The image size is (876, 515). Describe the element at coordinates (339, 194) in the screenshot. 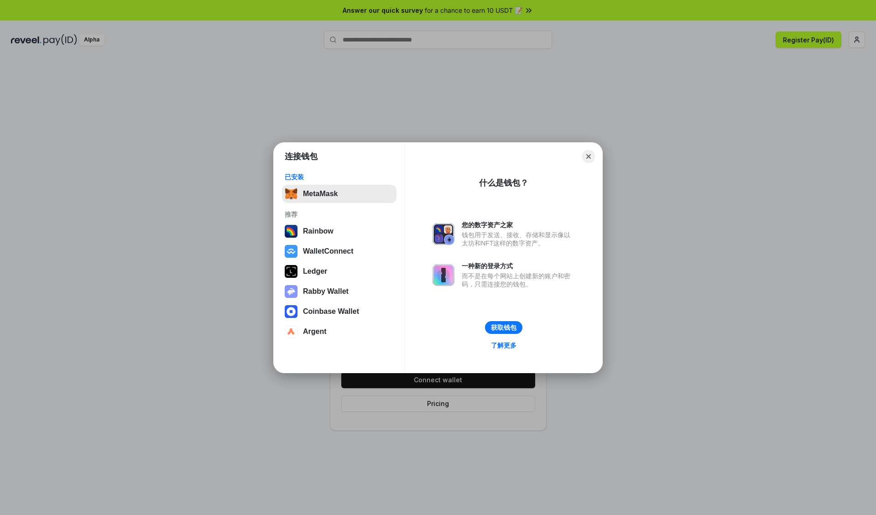

I see `button: MetaMask` at that location.